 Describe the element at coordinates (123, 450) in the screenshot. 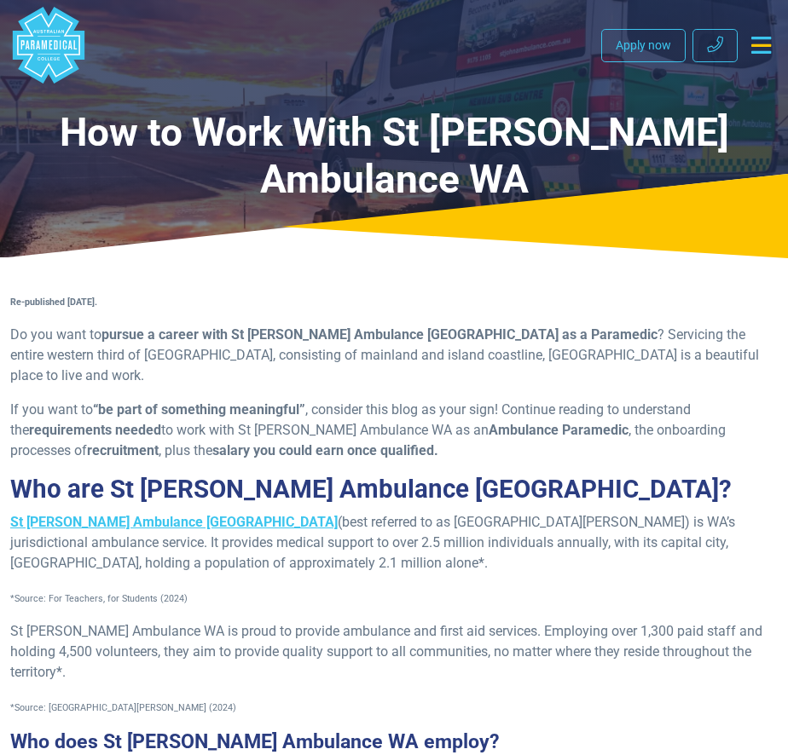

I see `strong: recruitment` at that location.